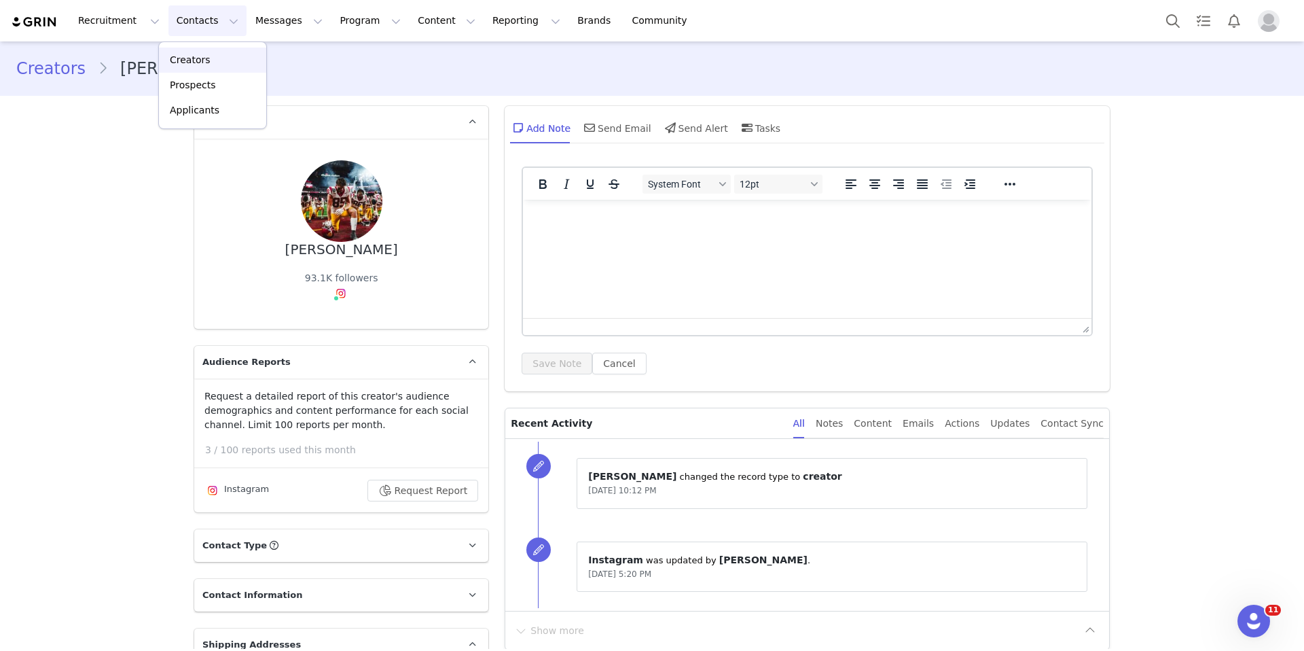  Describe the element at coordinates (899, 184) in the screenshot. I see `button: Align right` at that location.